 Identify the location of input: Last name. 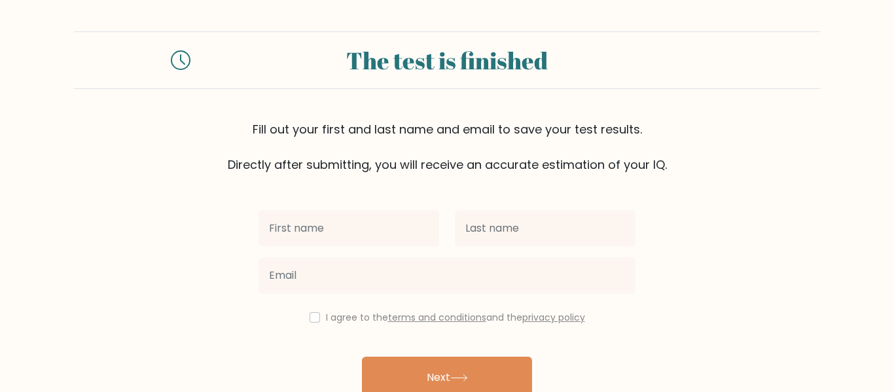
(545, 228).